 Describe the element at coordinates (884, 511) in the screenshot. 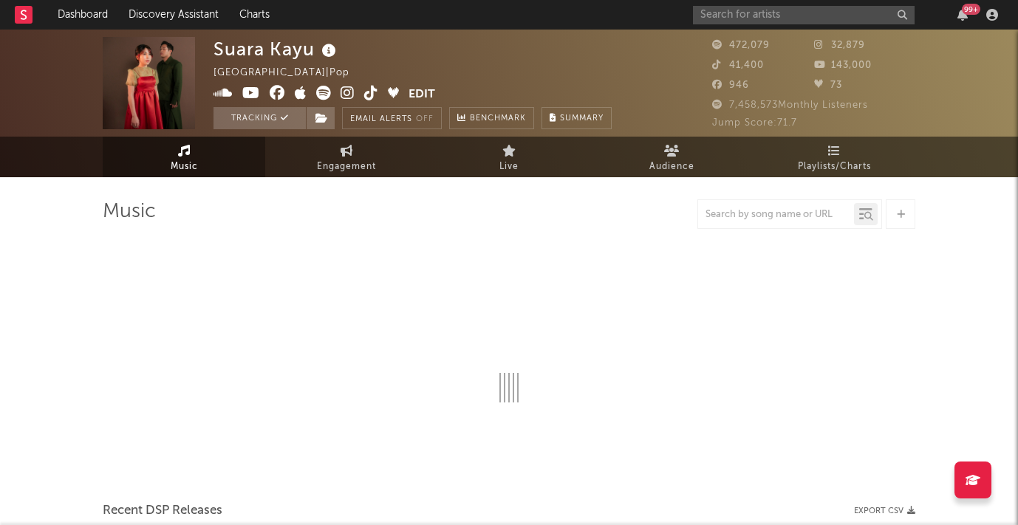

I see `button: Export CSV` at that location.